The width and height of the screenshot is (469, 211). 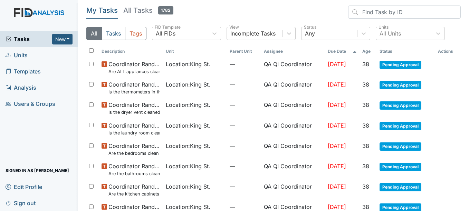 What do you see at coordinates (134, 129) in the screenshot?
I see `span: Coordinator Random Is the laundry room clean and in good repair?` at bounding box center [134, 129].